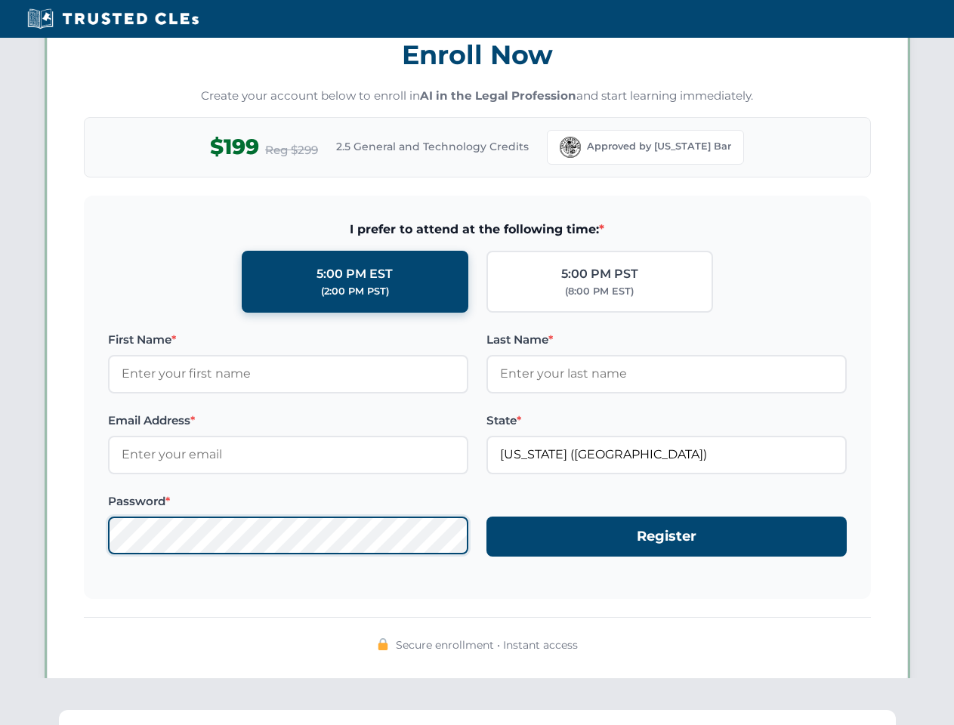 This screenshot has width=954, height=725. What do you see at coordinates (600, 274) in the screenshot?
I see `div: 5:00 PM PST` at bounding box center [600, 274].